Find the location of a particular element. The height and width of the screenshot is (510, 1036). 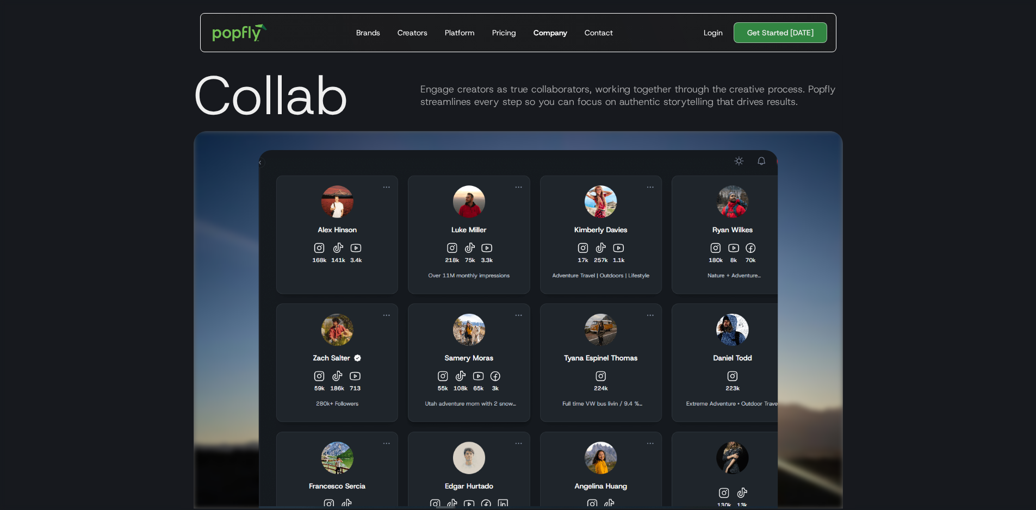

div: Engage creators as true collaborators, working together through the creative process. Popfly stre... is located at coordinates (631, 96).